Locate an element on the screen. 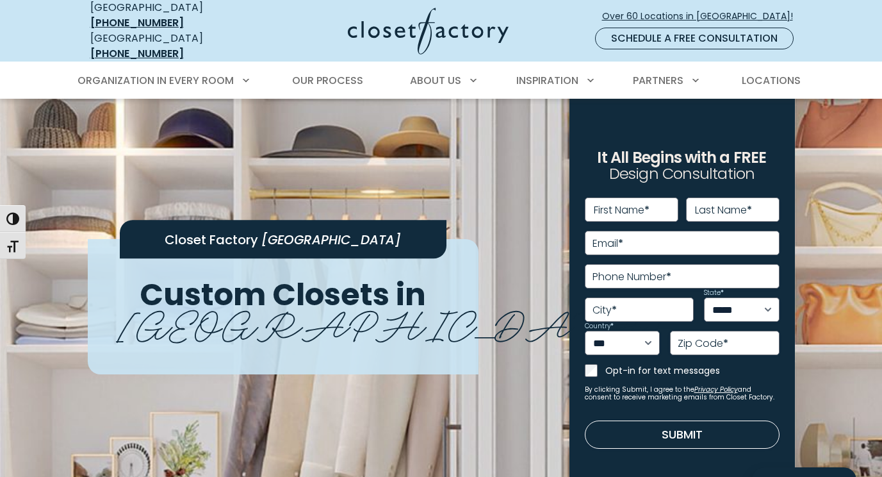 The image size is (882, 477). label: City is located at coordinates (605, 310).